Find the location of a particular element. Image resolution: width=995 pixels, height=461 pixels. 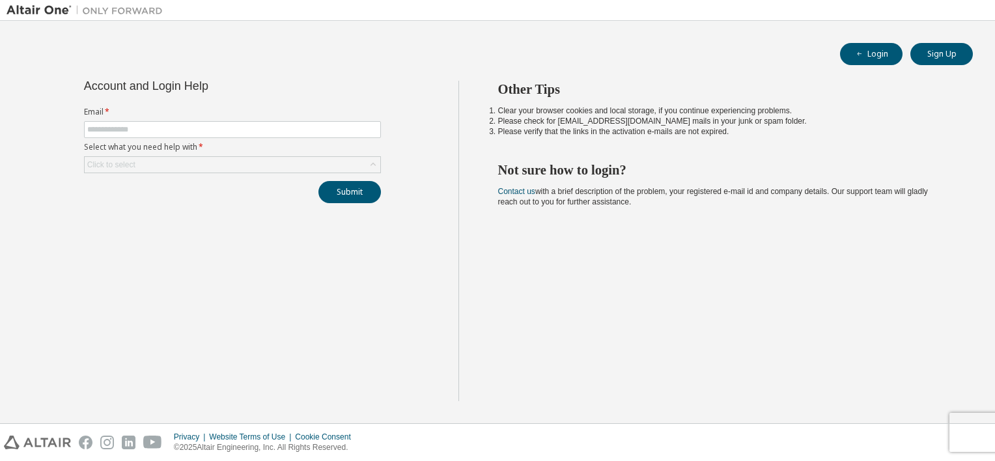

p: © 2025 Altair Engineering, Inc. All Rights Reserved. is located at coordinates (266, 447).